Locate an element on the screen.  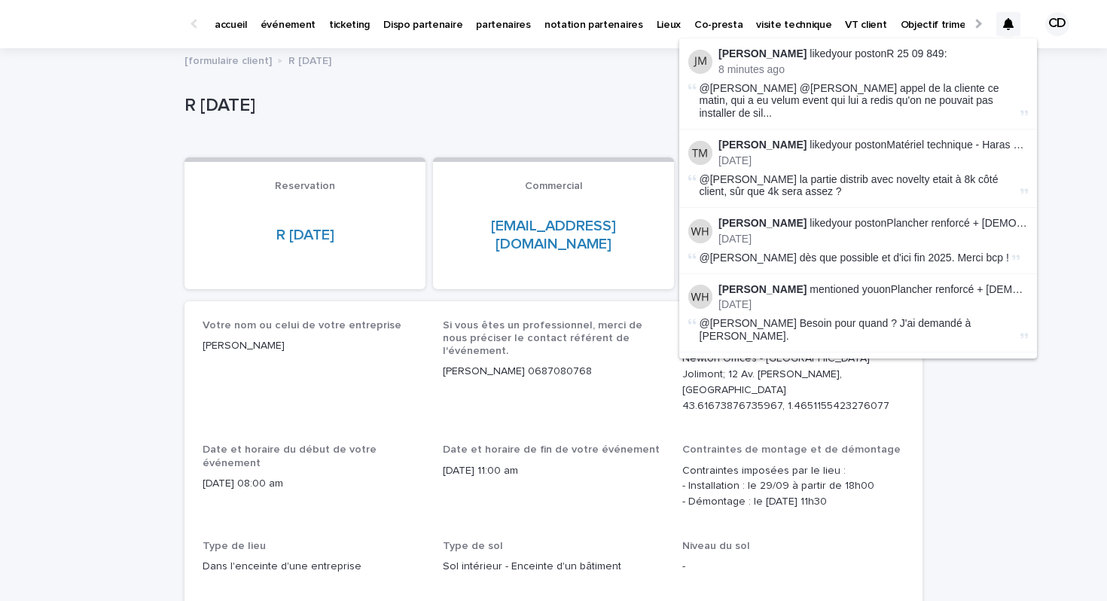
span: Si vous êtes un professionnel, merci de nous préciser le contact référent de l'événement. is located at coordinates (542, 338).